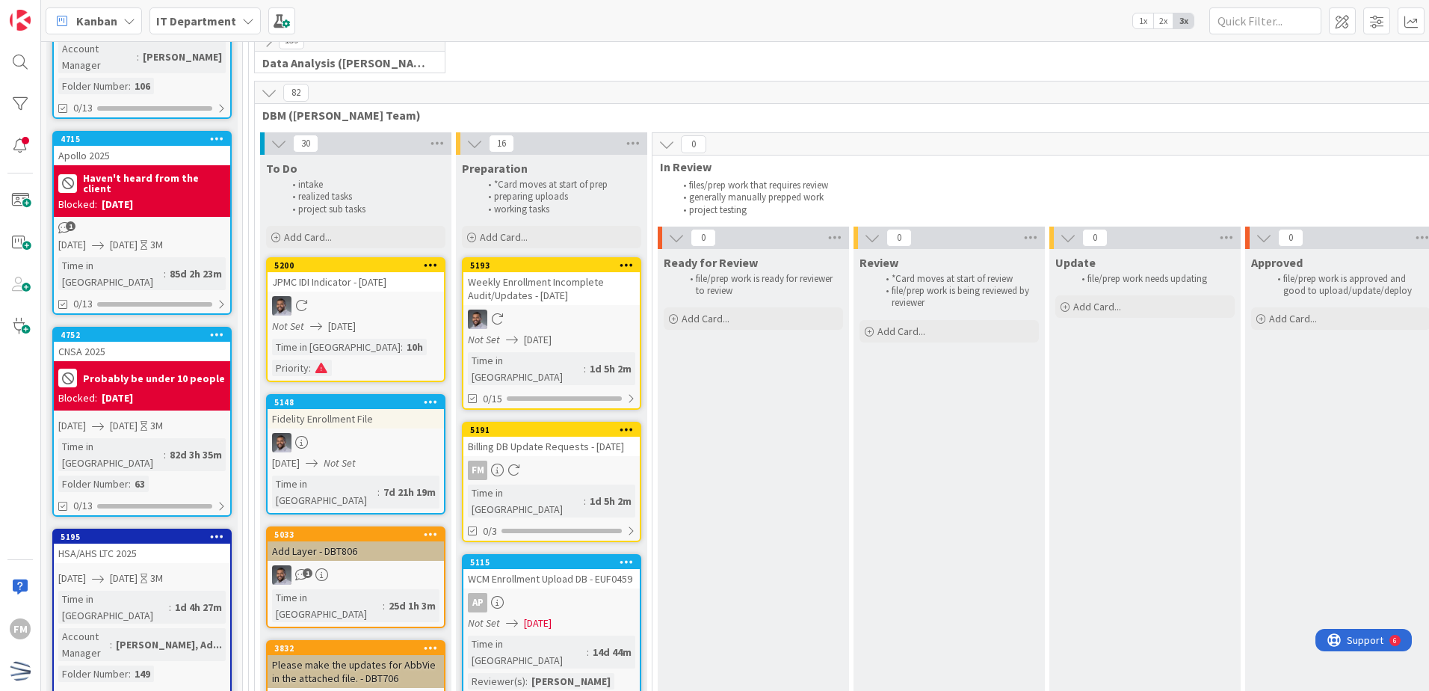 Image resolution: width=1429 pixels, height=691 pixels. I want to click on span: Kanban, so click(96, 21).